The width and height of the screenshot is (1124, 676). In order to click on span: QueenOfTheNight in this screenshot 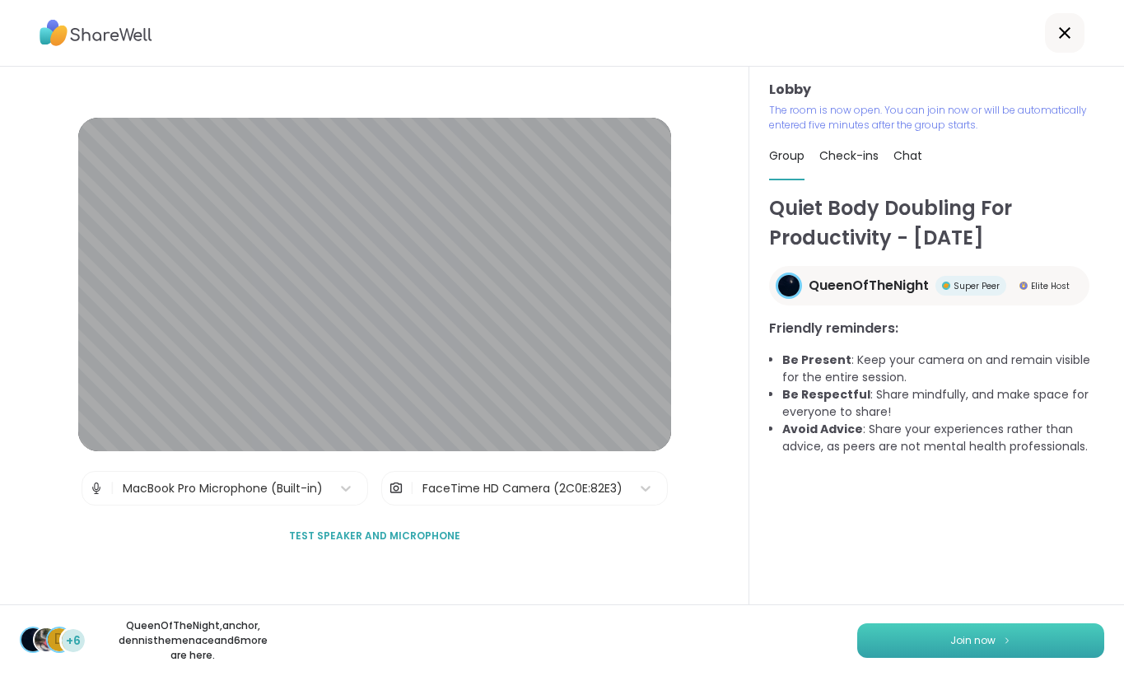, I will do `click(869, 286)`.